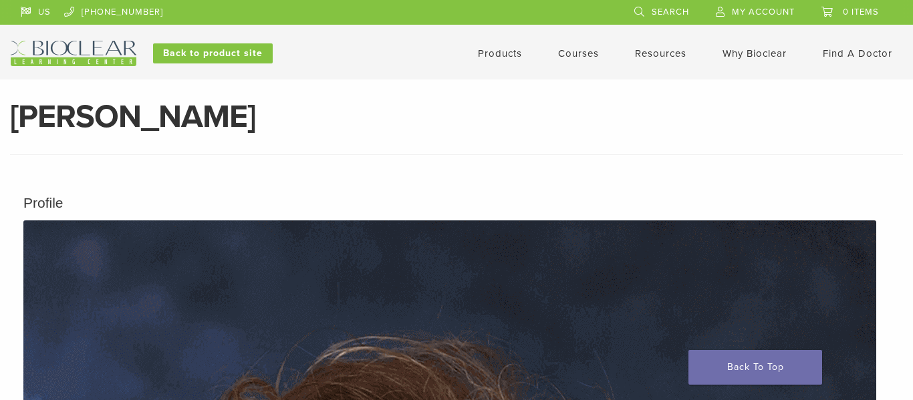  Describe the element at coordinates (755, 367) in the screenshot. I see `a: Back To Top` at that location.